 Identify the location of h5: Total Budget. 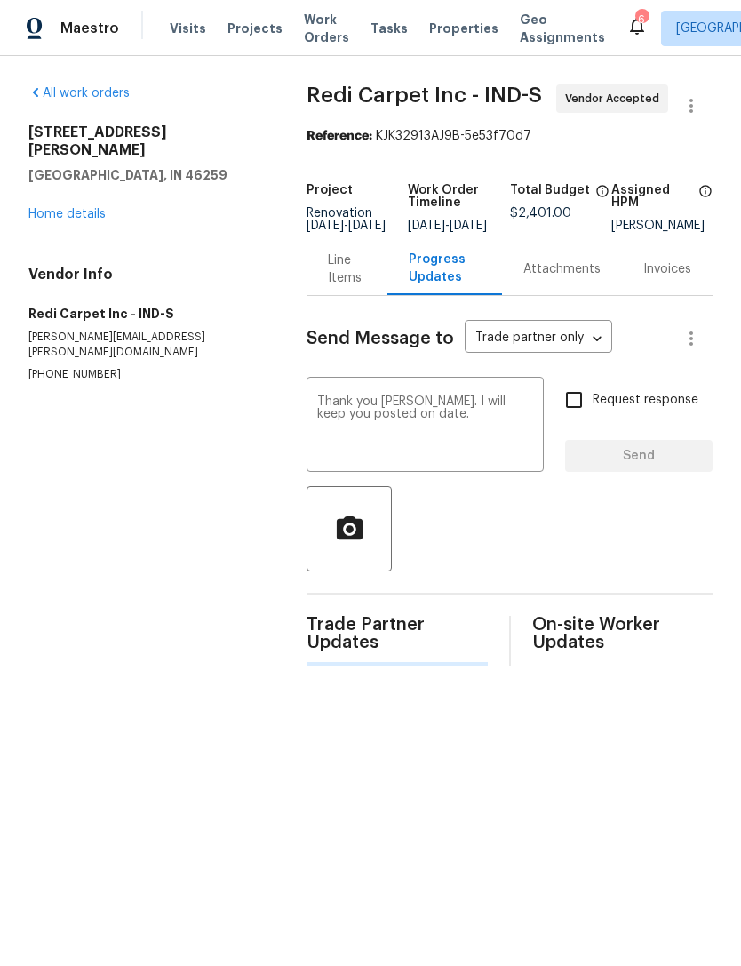
(550, 190).